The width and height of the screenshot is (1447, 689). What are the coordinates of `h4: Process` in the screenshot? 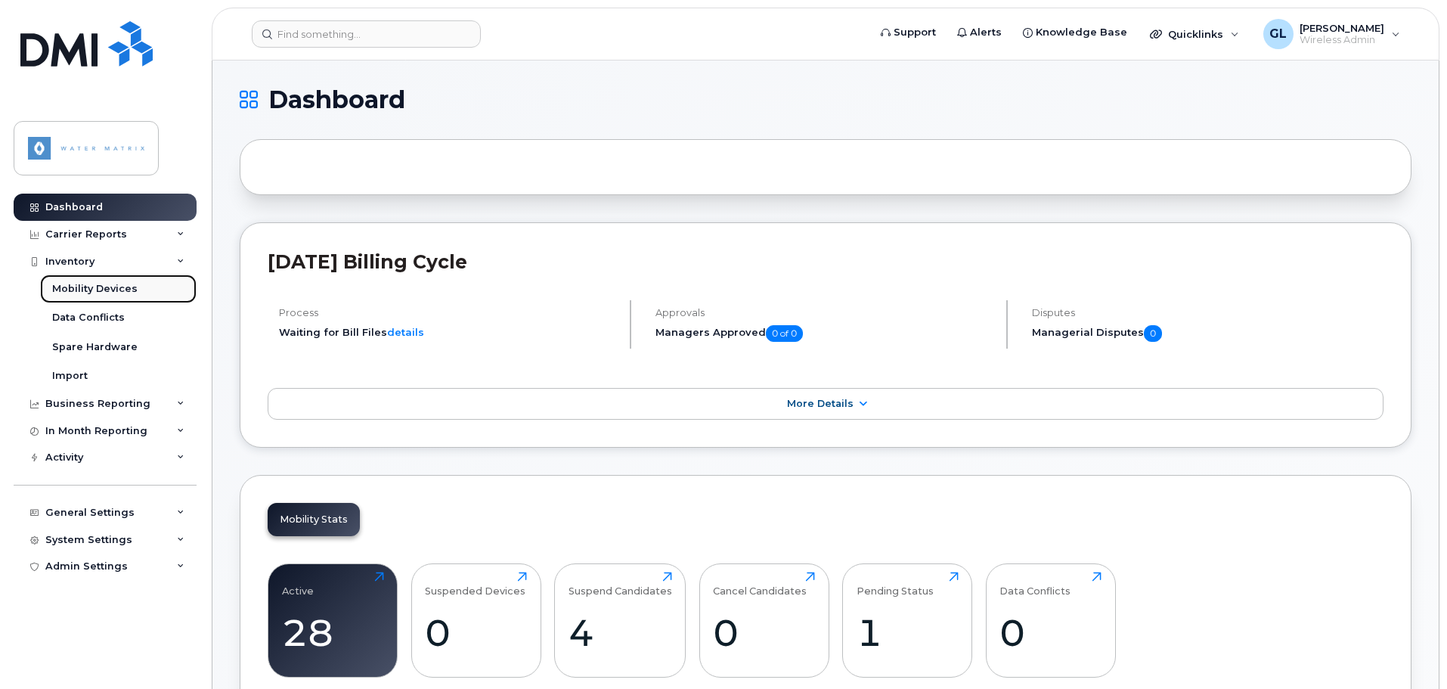 It's located at (448, 312).